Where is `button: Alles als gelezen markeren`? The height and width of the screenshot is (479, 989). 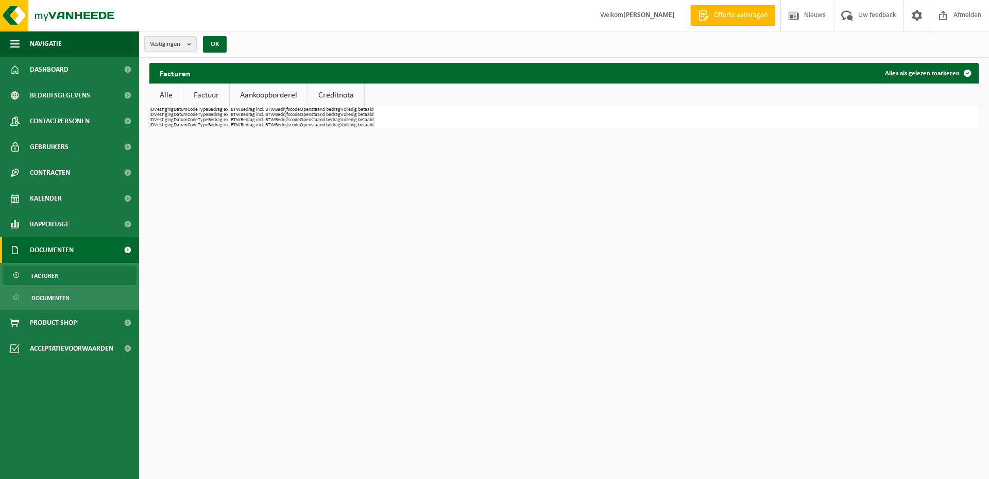
button: Alles als gelezen markeren is located at coordinates (927, 73).